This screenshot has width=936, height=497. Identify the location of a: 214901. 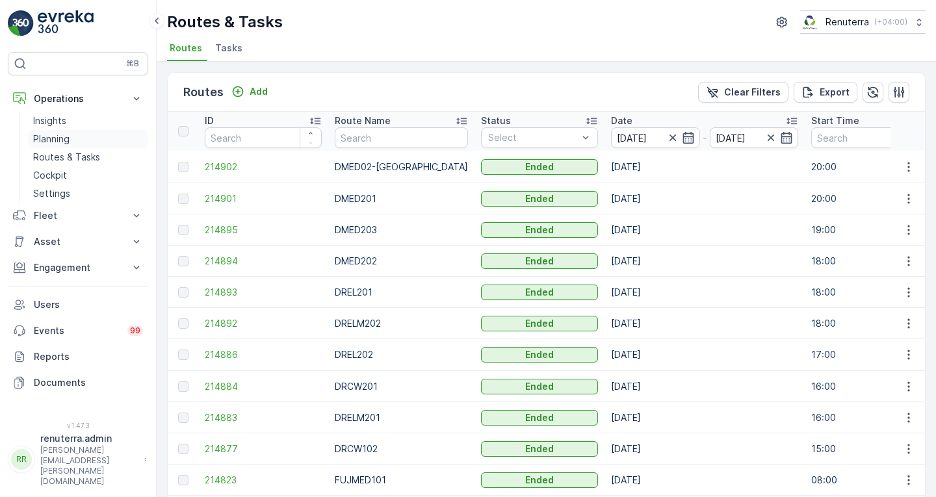
(263, 199).